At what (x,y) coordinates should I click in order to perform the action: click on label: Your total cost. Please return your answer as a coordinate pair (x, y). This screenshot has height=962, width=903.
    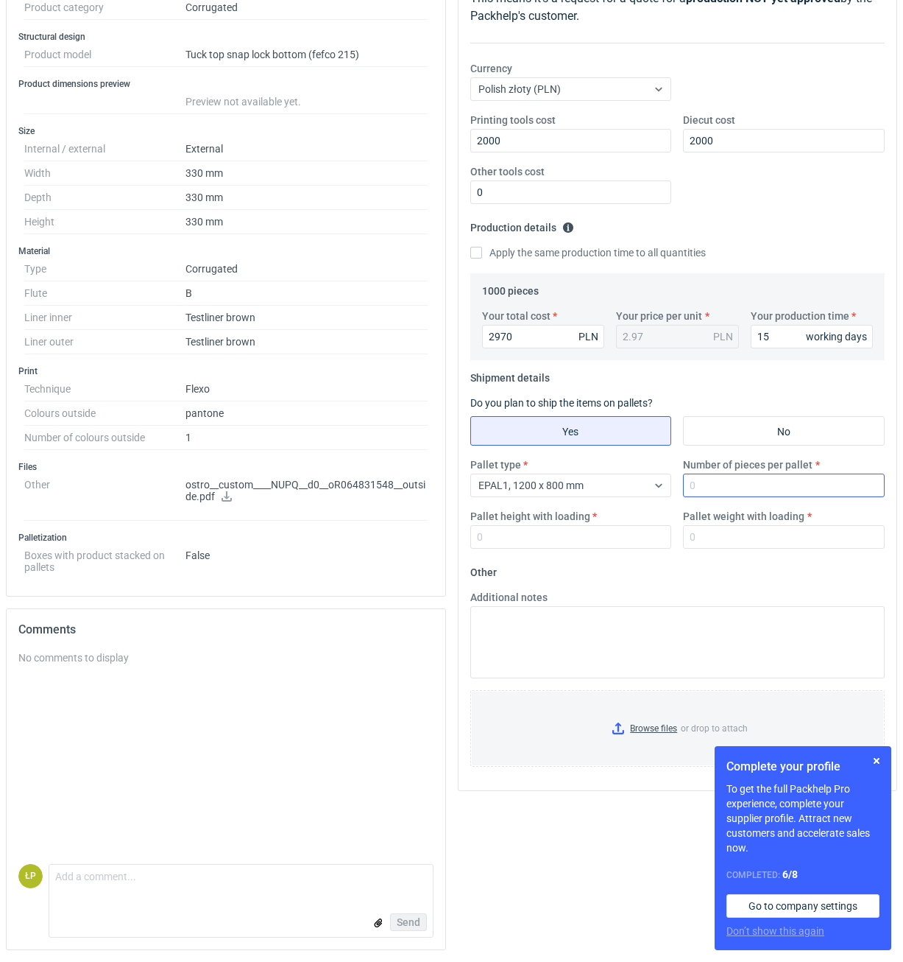
    Looking at the image, I should click on (516, 316).